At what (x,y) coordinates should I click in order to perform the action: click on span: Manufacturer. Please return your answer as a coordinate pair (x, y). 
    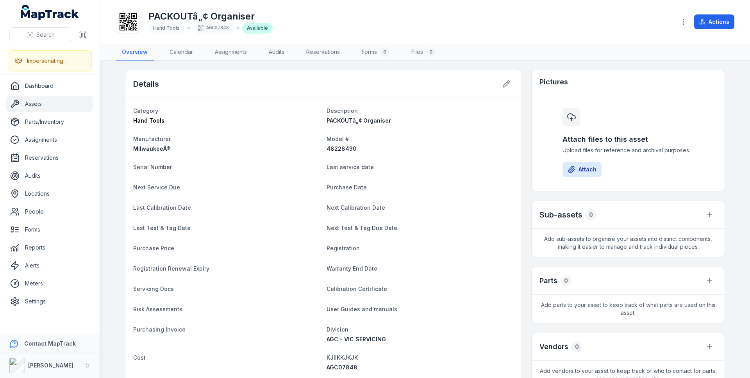
    Looking at the image, I should click on (152, 139).